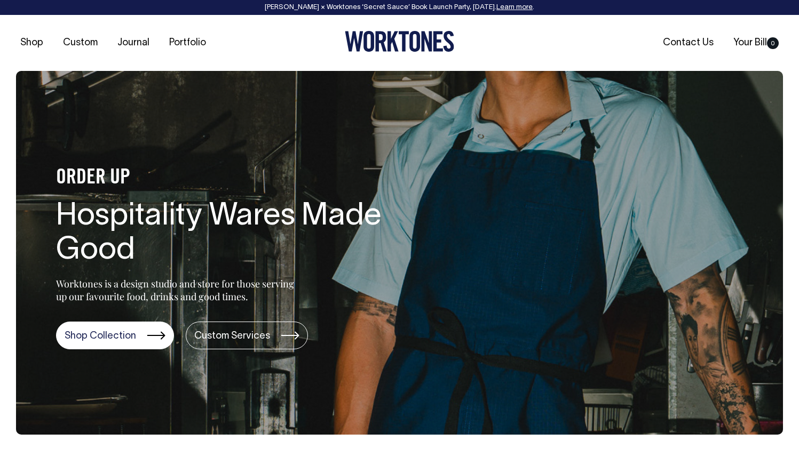 The height and width of the screenshot is (457, 799). What do you see at coordinates (31, 43) in the screenshot?
I see `a: Shop` at bounding box center [31, 43].